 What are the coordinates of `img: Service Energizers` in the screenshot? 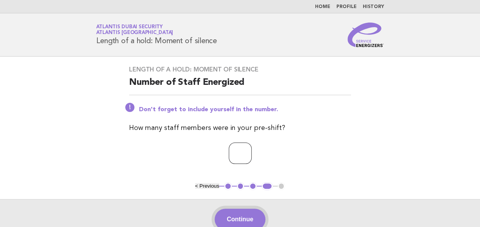 It's located at (366, 35).